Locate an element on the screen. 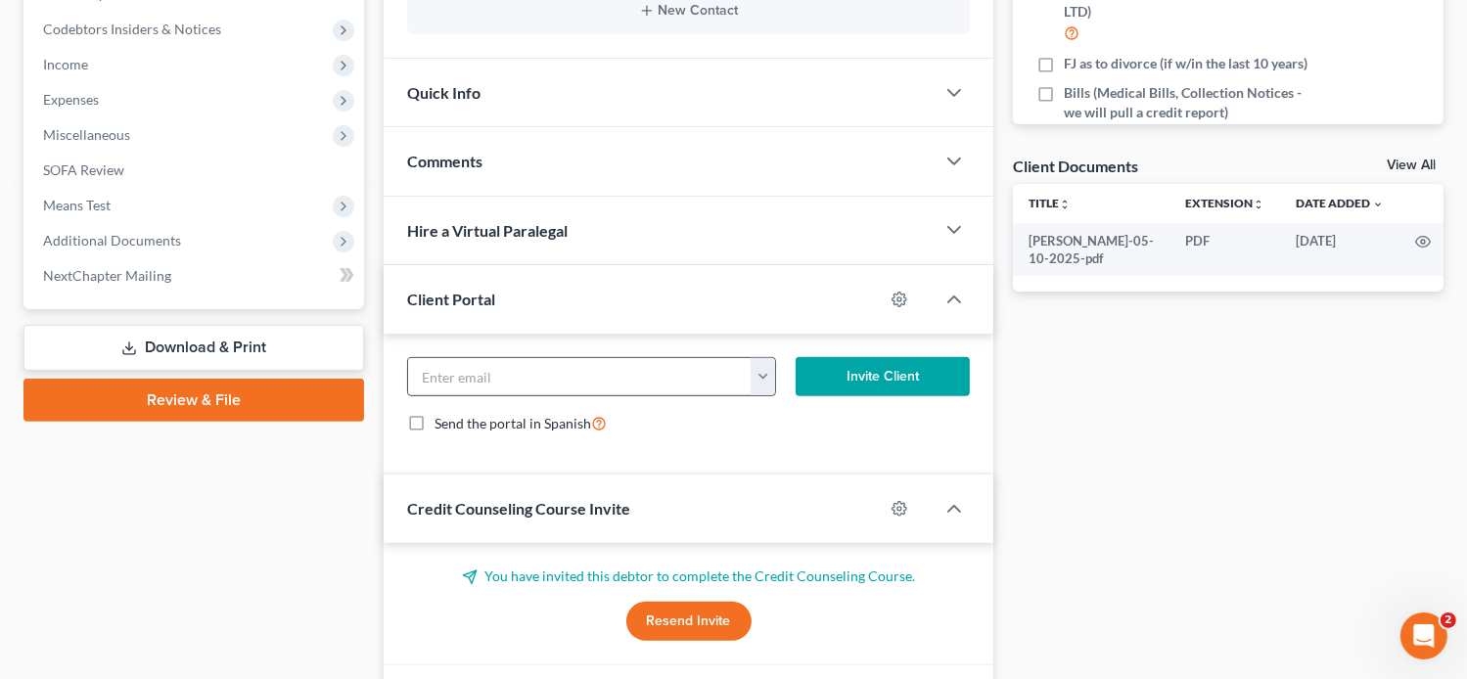 The image size is (1467, 679). a: Date Added expand_more is located at coordinates (1340, 203).